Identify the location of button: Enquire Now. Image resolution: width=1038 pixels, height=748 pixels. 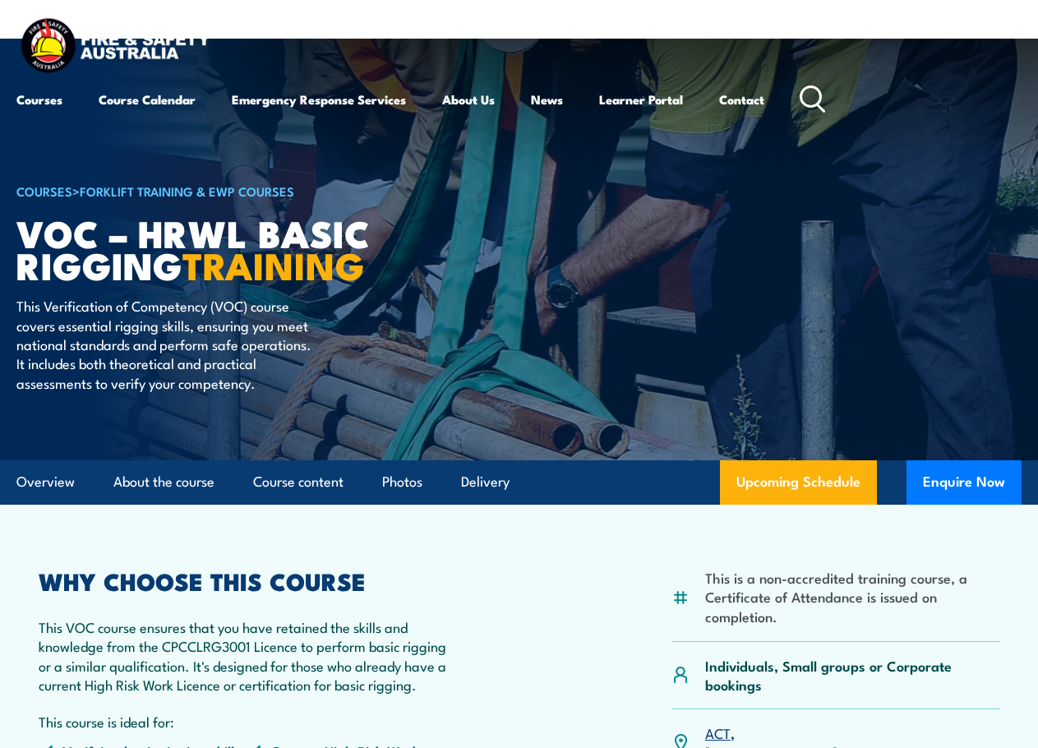
(964, 482).